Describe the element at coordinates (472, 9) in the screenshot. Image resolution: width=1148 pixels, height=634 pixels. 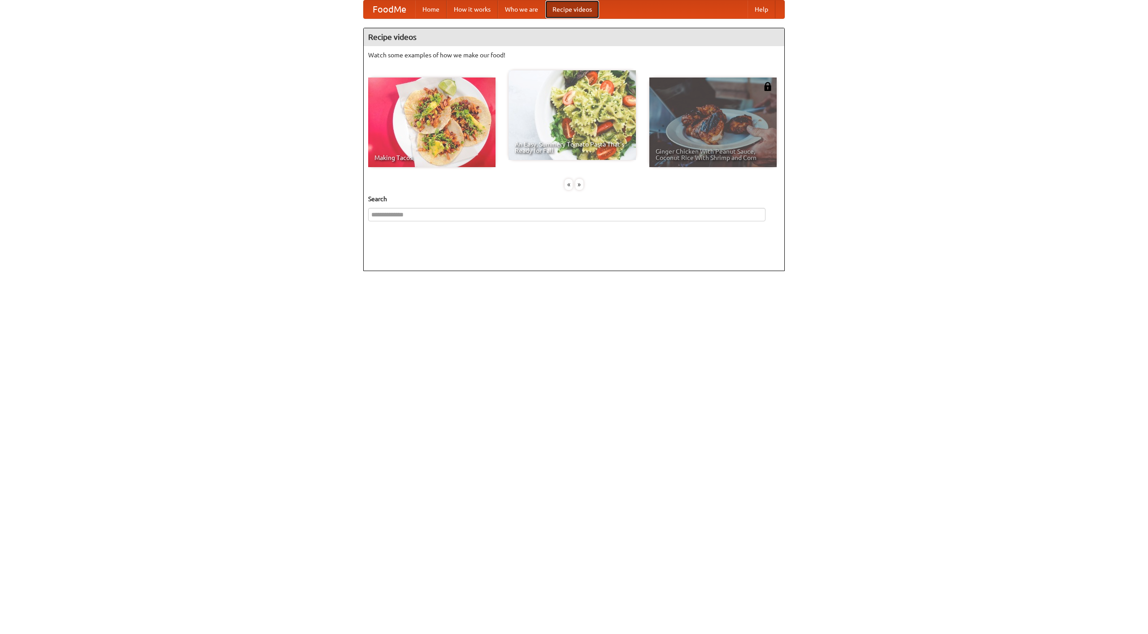
I see `a: How it works` at that location.